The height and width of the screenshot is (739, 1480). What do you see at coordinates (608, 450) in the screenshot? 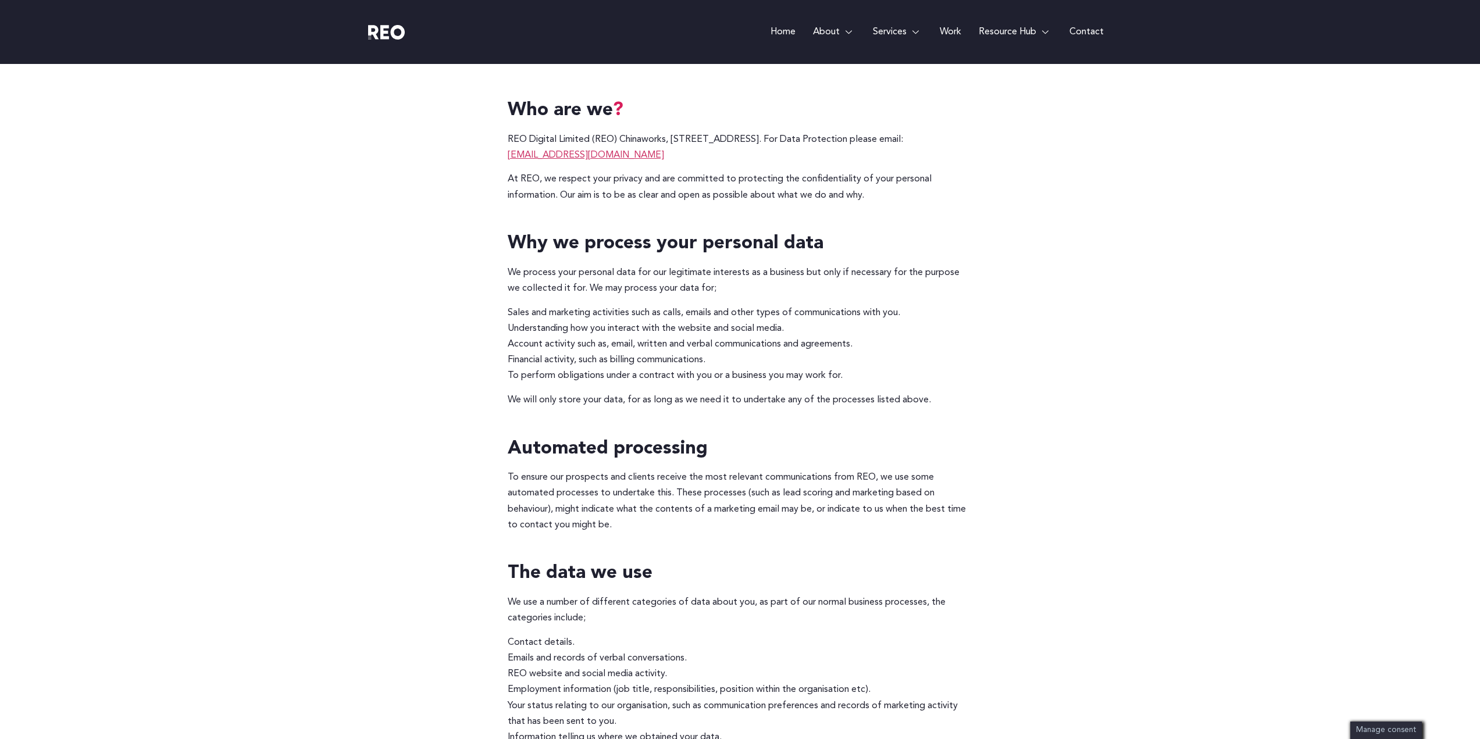
I see `h4: Automated processing` at bounding box center [608, 450].